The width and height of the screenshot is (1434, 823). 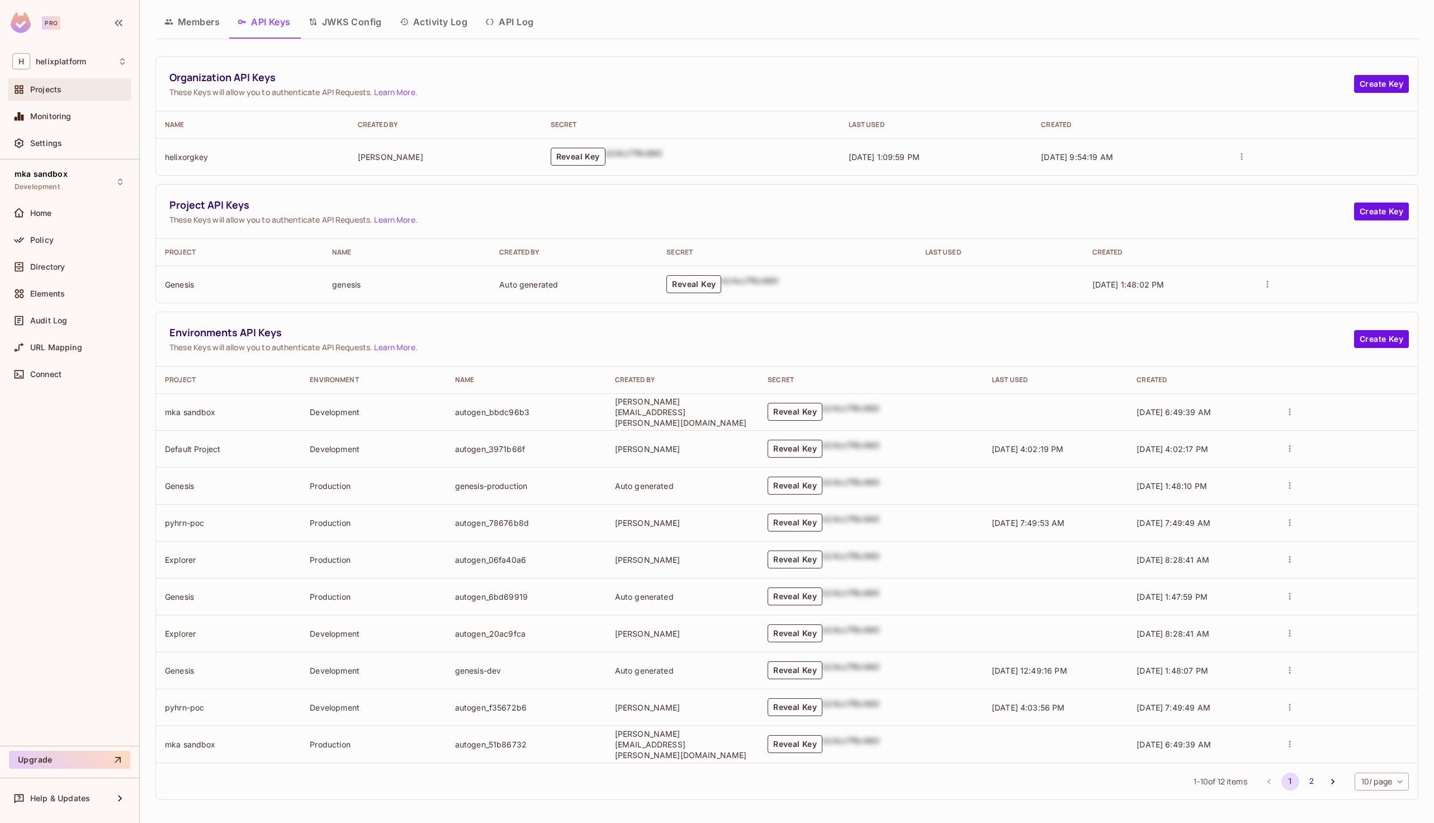 What do you see at coordinates (1301, 781) in the screenshot?
I see `nav: pagination navigation` at bounding box center [1301, 781].